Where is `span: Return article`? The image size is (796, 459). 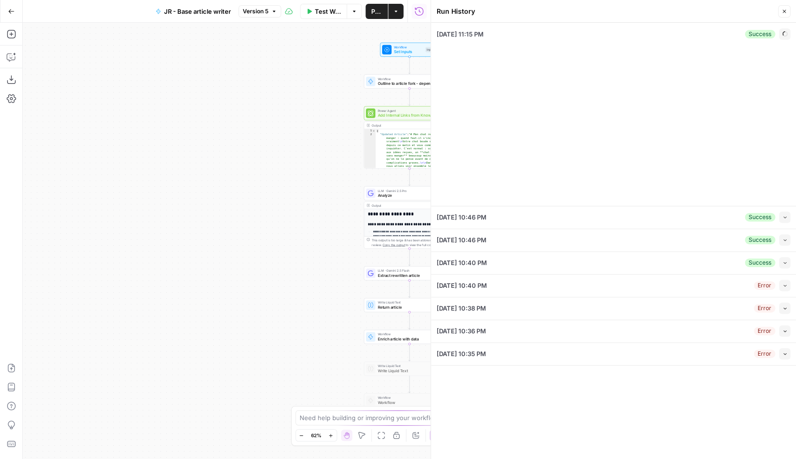
span: Return article is located at coordinates (407, 307).